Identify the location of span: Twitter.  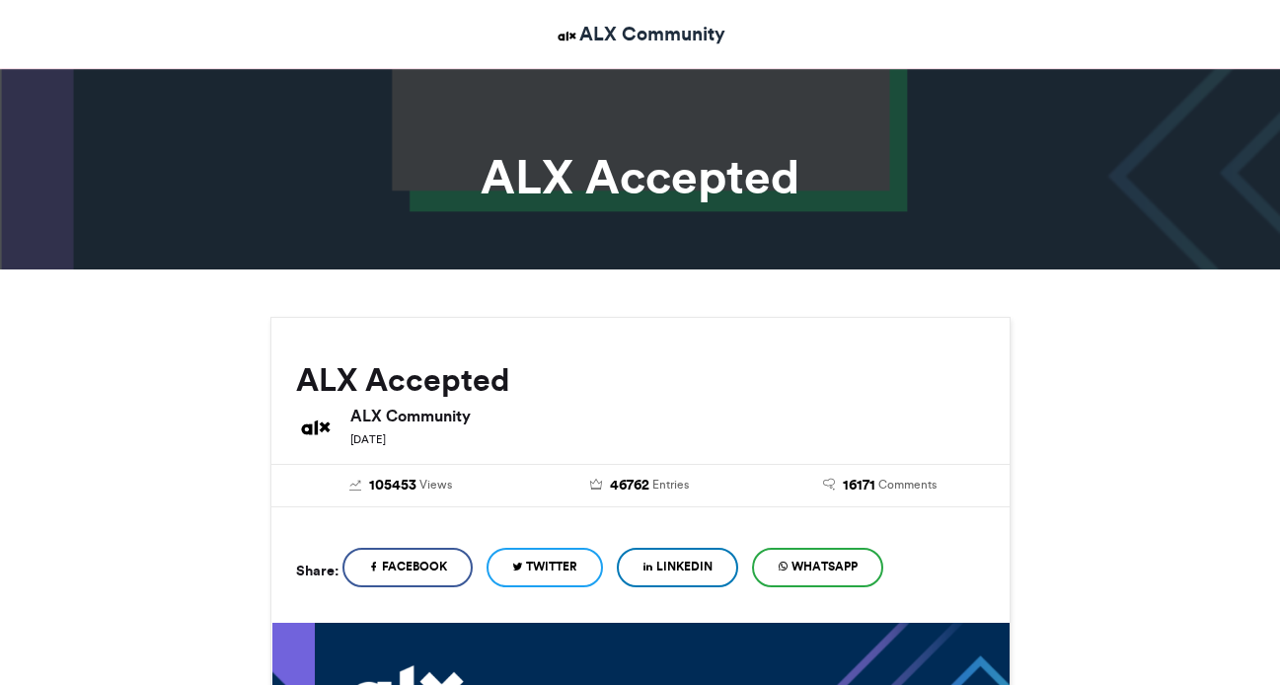
(552, 567).